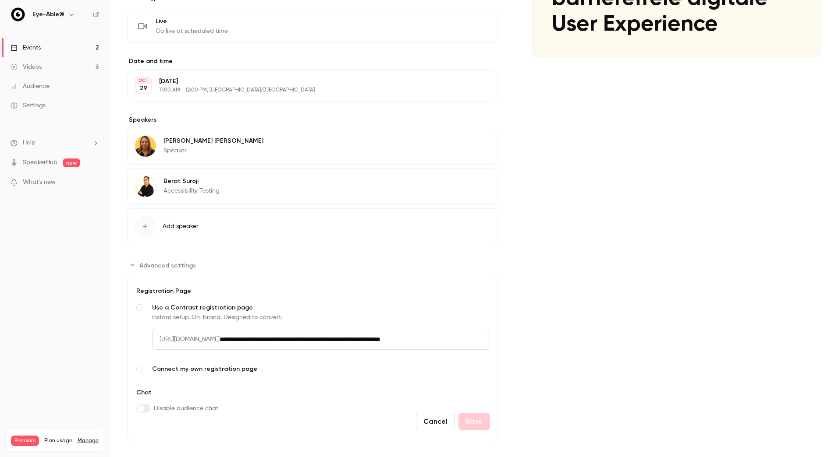  I want to click on div: Videos, so click(26, 67).